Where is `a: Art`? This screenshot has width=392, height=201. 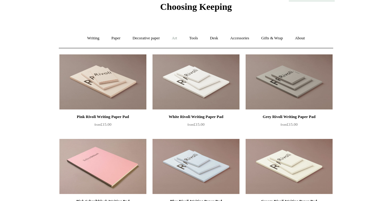 a: Art is located at coordinates (174, 38).